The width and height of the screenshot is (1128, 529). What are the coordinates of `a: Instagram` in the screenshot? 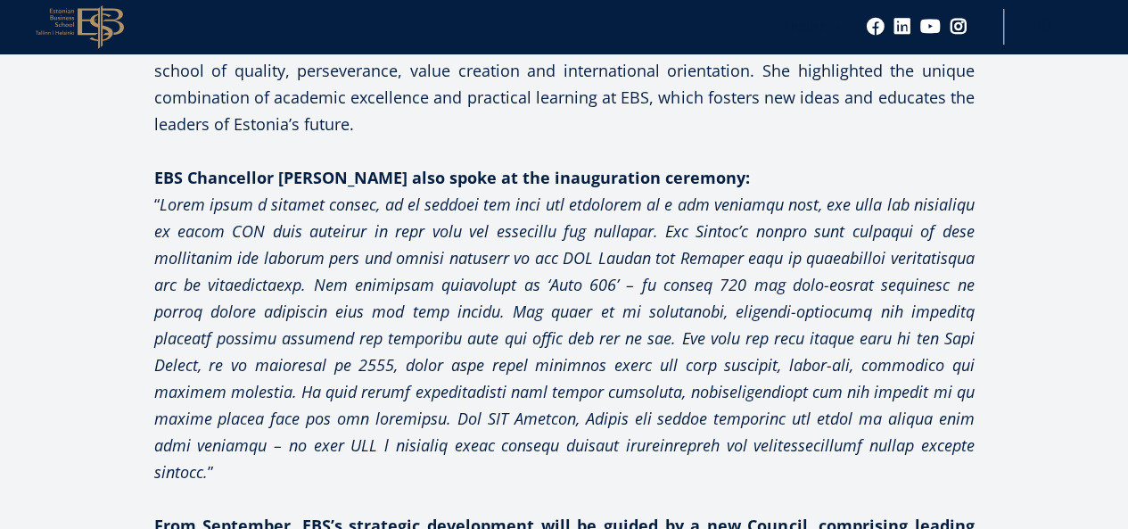 It's located at (959, 27).